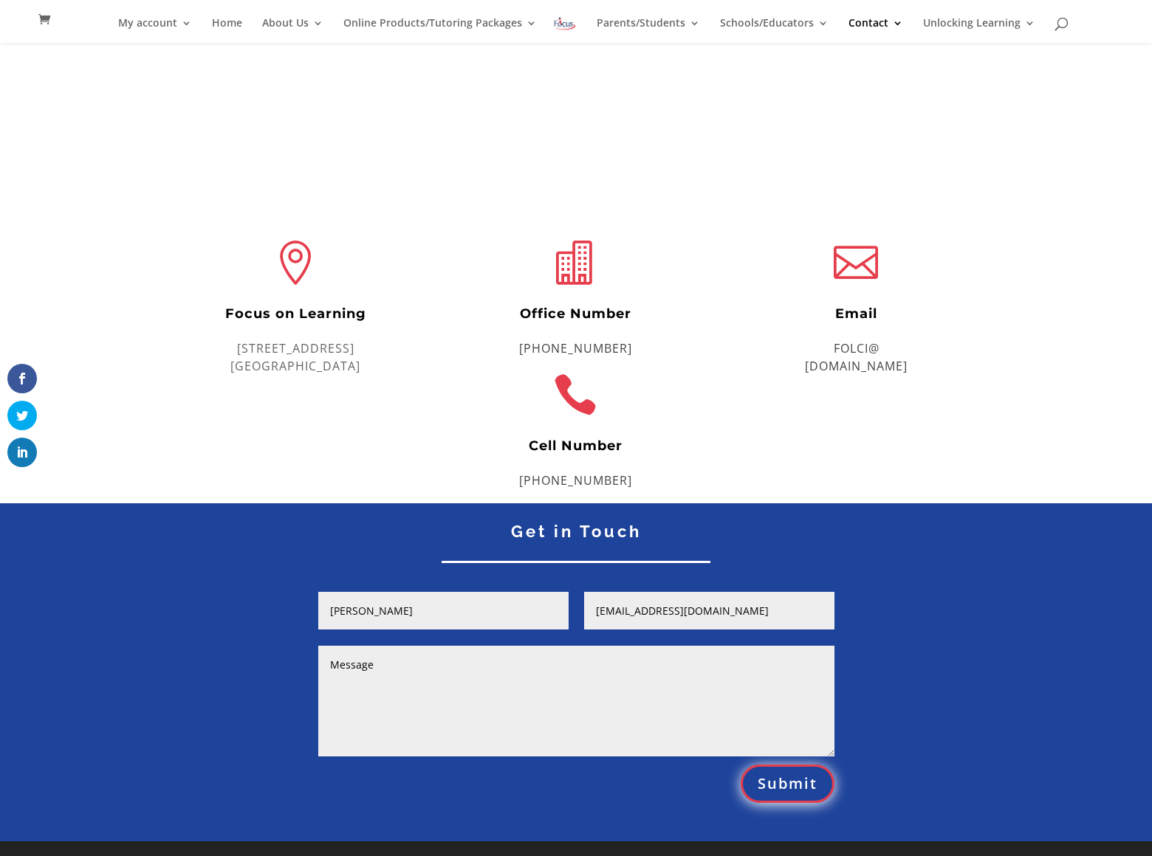 The image size is (1152, 856). Describe the element at coordinates (440, 30) in the screenshot. I see `a: Online Products/Tutoring Packages` at that location.